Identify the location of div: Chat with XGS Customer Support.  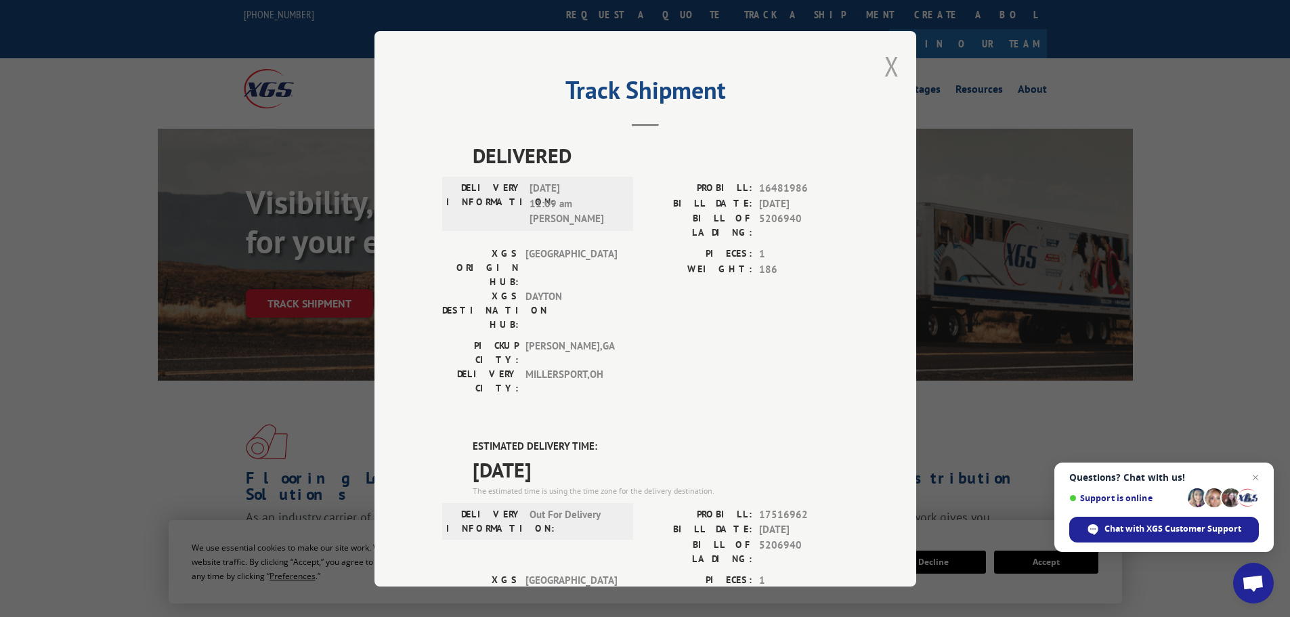
(1164, 530).